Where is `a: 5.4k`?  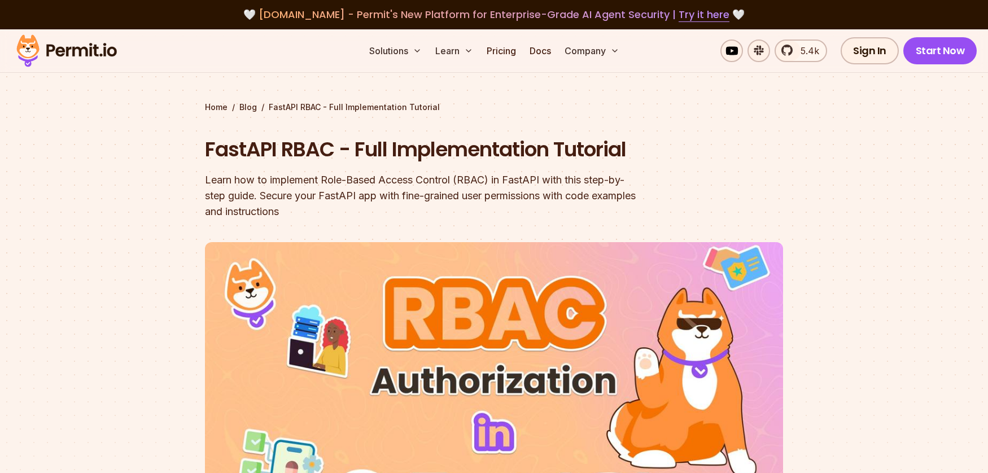 a: 5.4k is located at coordinates (801, 51).